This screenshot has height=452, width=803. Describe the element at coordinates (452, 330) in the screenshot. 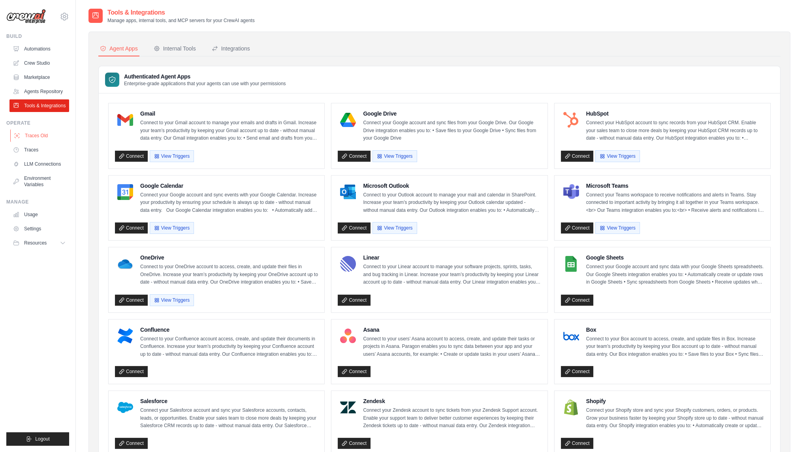

I see `h4: Asana` at that location.